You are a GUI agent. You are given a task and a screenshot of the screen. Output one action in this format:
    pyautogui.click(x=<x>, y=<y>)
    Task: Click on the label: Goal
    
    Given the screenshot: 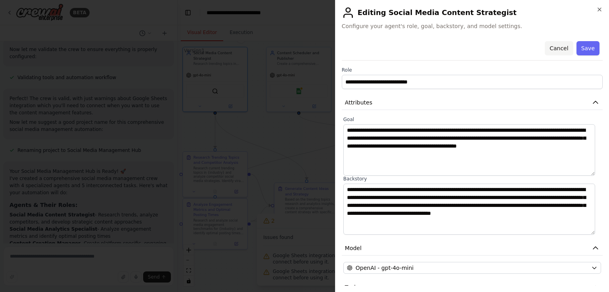 What is the action you would take?
    pyautogui.click(x=472, y=120)
    